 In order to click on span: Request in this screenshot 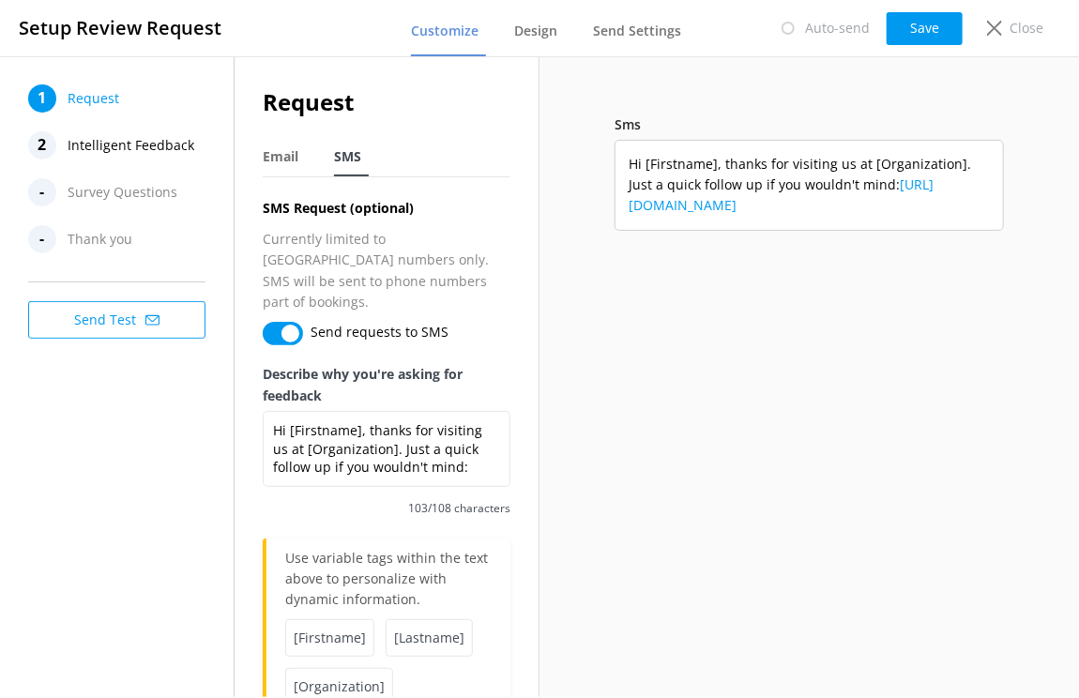, I will do `click(93, 99)`.